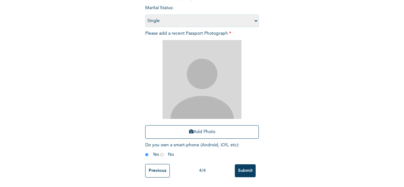 The width and height of the screenshot is (404, 187). What do you see at coordinates (158, 171) in the screenshot?
I see `input: Previous` at bounding box center [158, 171].